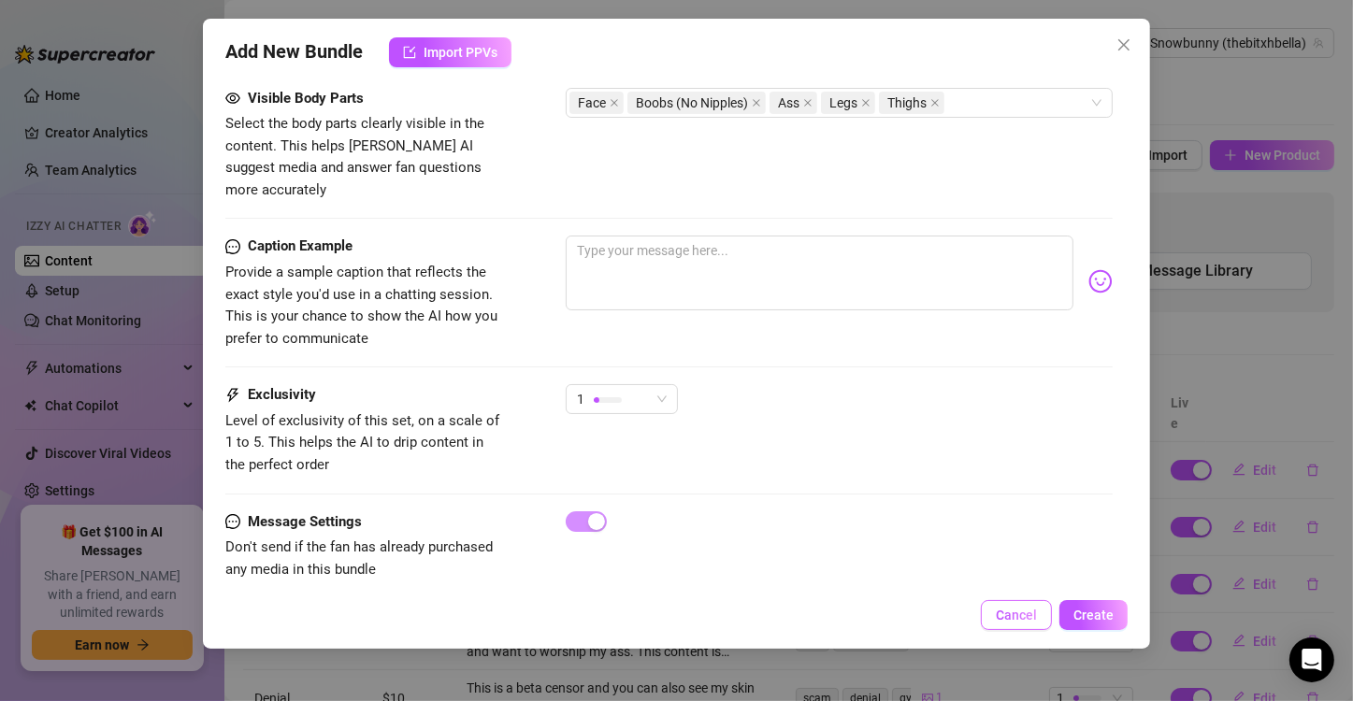  What do you see at coordinates (359, 558) in the screenshot?
I see `span: Don't send if the fan has already purchased any media in this bundle` at bounding box center [359, 558].